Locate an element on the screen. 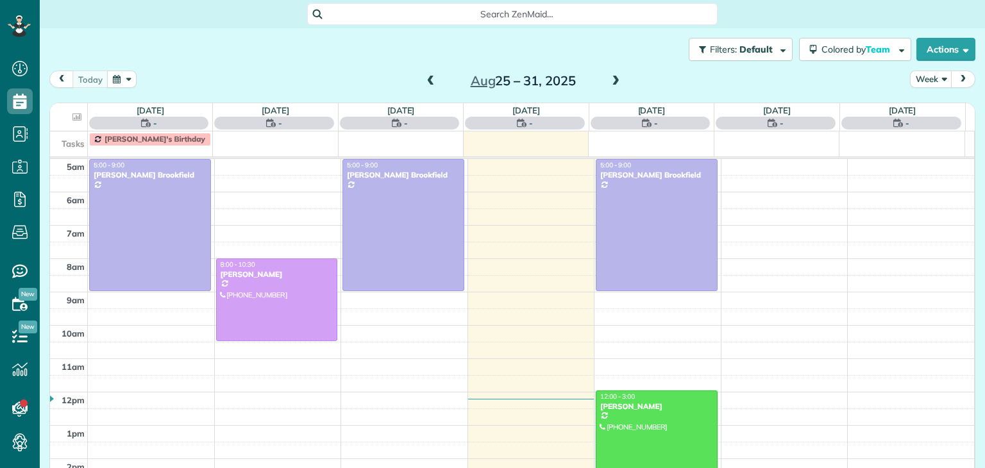  button: prev is located at coordinates (62, 79).